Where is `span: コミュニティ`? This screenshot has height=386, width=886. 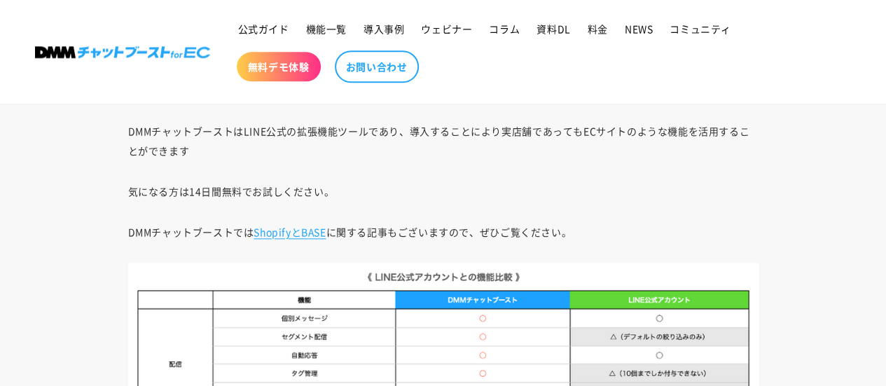 span: コミュニティ is located at coordinates (701, 29).